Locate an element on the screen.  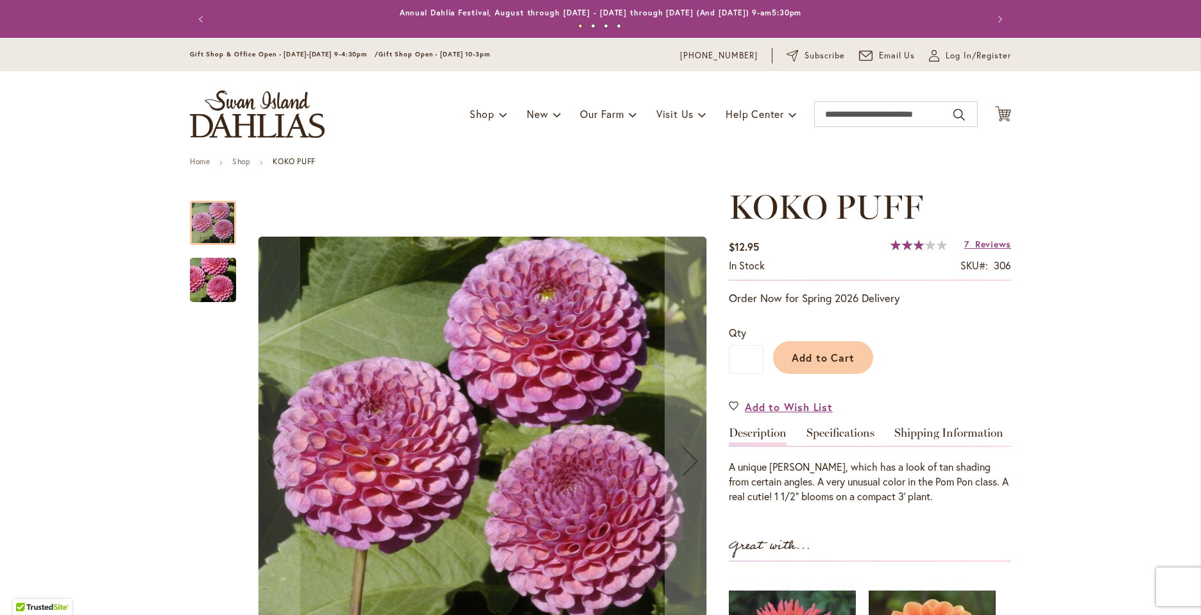
button: 1 of 4 is located at coordinates (580, 26).